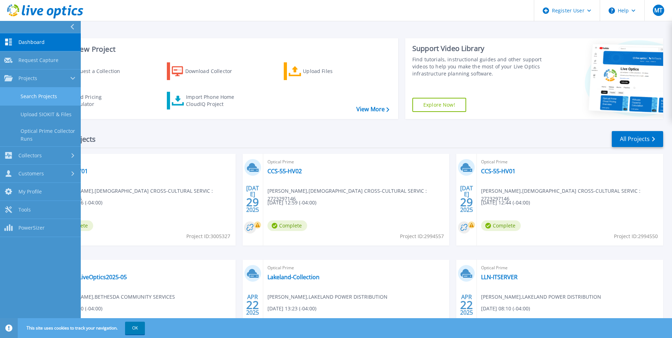 This screenshot has width=672, height=338. What do you see at coordinates (90, 71) in the screenshot?
I see `a: Request a Collection` at bounding box center [90, 71].